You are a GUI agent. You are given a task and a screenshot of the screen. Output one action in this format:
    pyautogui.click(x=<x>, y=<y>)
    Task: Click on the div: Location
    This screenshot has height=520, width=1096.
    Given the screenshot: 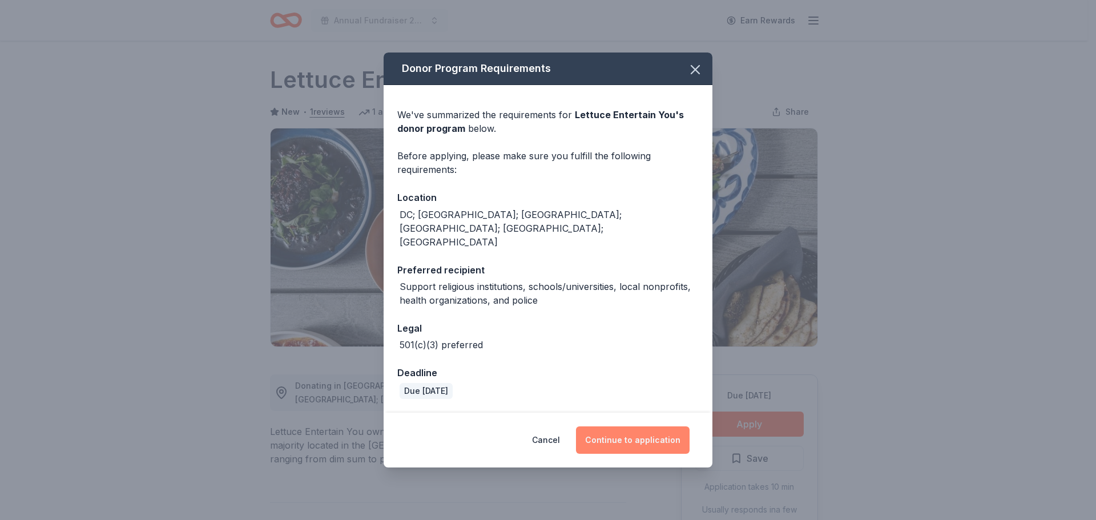 What is the action you would take?
    pyautogui.click(x=548, y=197)
    